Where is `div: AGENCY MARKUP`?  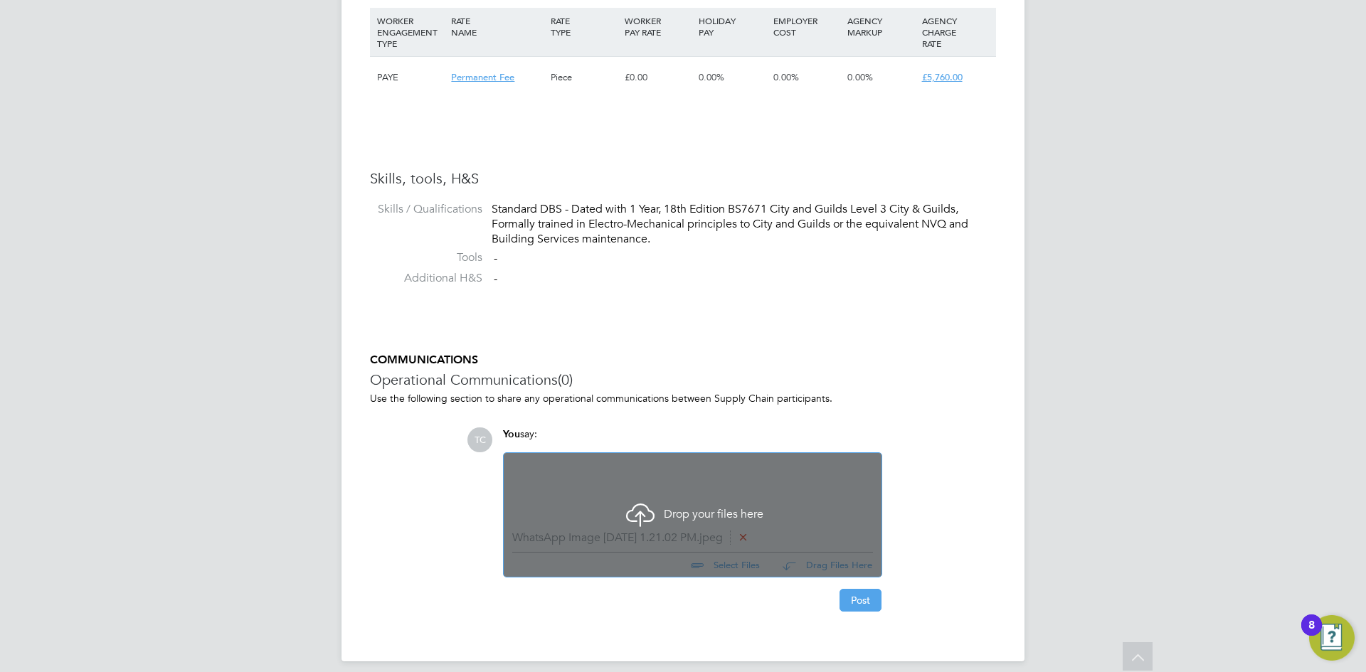 div: AGENCY MARKUP is located at coordinates (881, 26).